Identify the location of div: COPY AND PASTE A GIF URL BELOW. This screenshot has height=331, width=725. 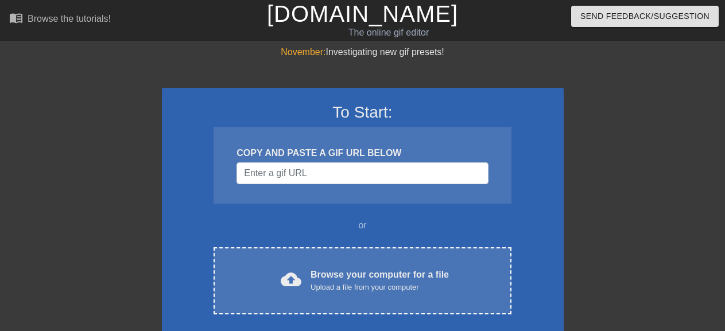
(362, 153).